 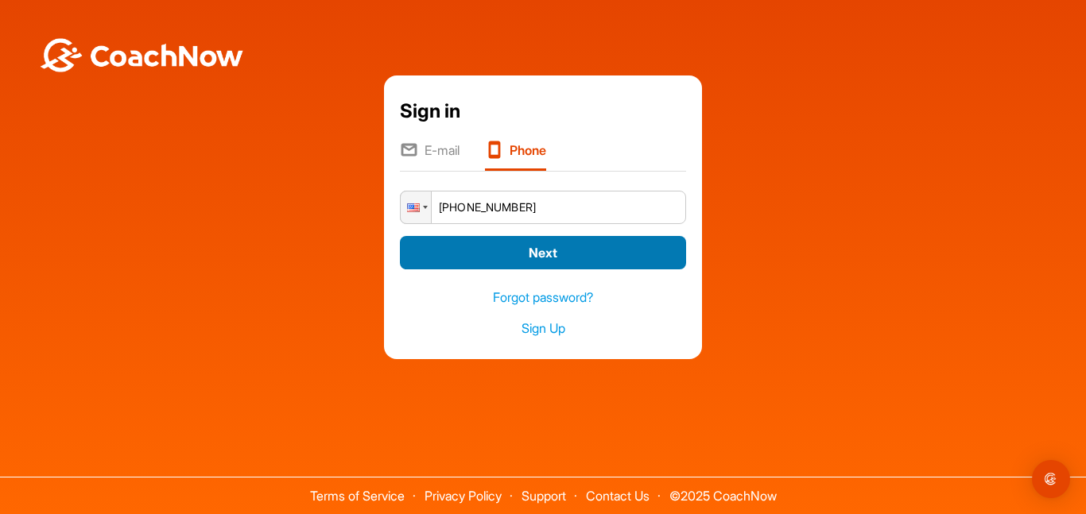 I want to click on a: Terms of Service, so click(x=357, y=496).